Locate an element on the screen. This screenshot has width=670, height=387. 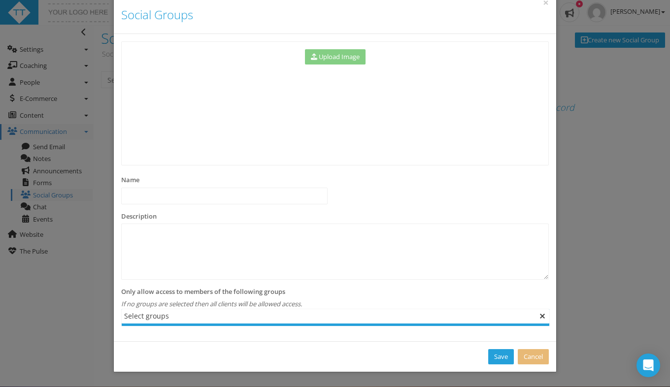
label: Description is located at coordinates (139, 217).